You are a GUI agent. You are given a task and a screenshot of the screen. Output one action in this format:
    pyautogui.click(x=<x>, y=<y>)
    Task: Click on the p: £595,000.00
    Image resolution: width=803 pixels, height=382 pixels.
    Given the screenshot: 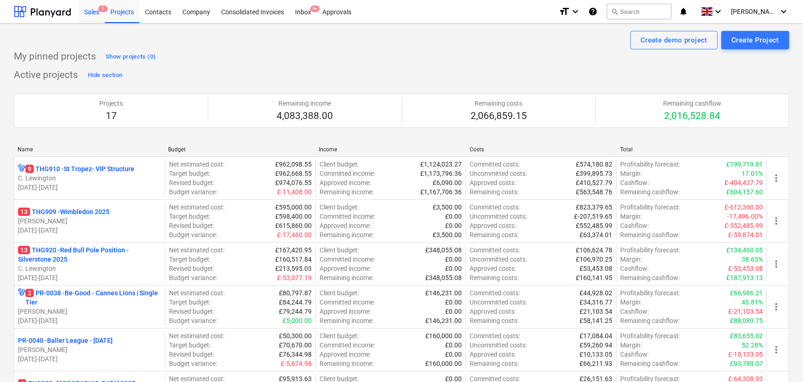 What is the action you would take?
    pyautogui.click(x=293, y=207)
    